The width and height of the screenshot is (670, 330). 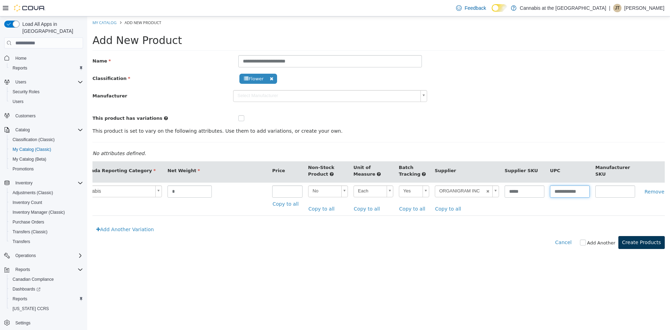 What do you see at coordinates (618, 8) in the screenshot?
I see `div: Josephine Tamayo` at bounding box center [618, 8].